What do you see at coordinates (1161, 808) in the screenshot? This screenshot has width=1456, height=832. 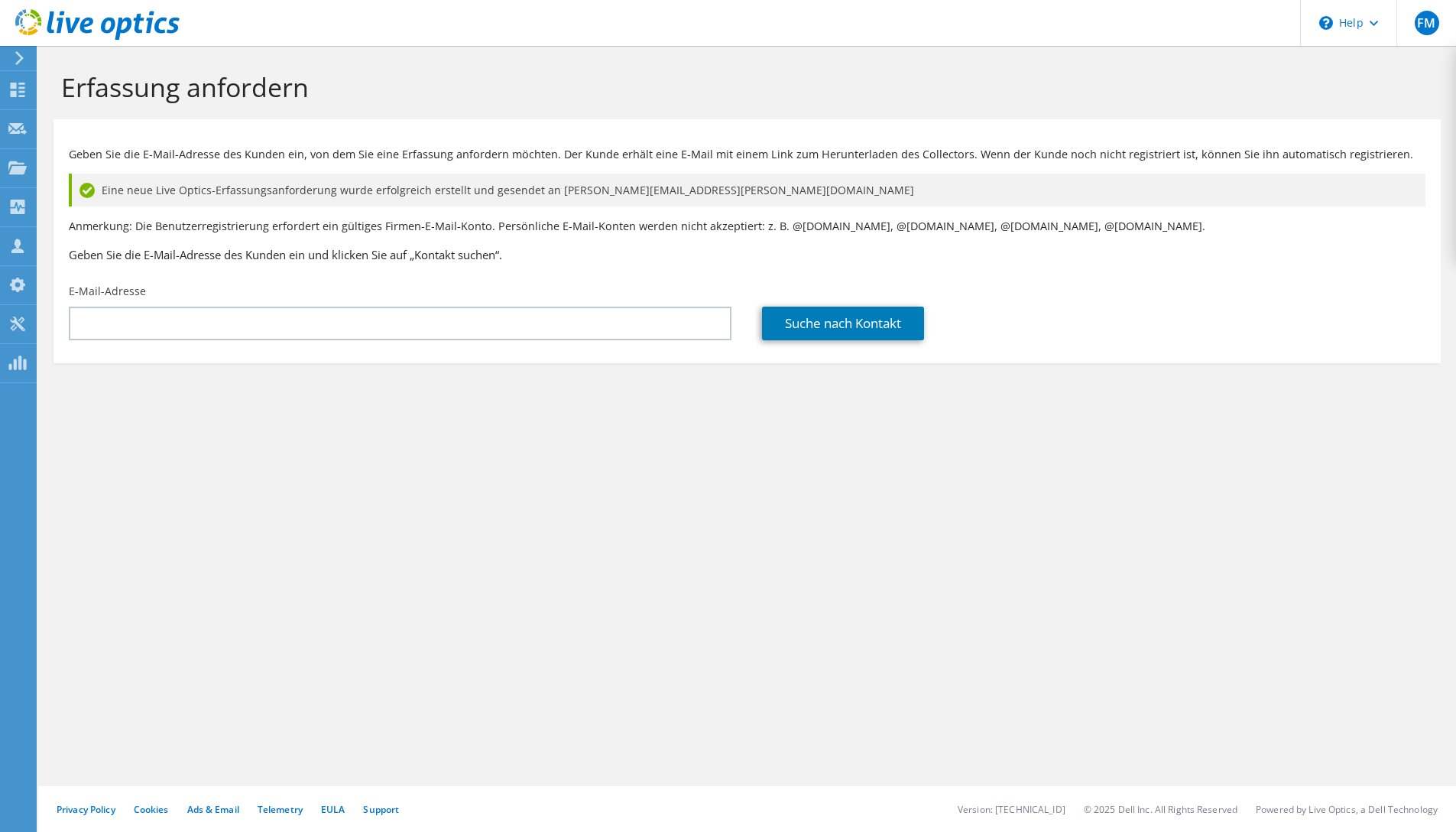 I see `li: © 2025 Dell Inc. All Rights Reserved` at bounding box center [1161, 808].